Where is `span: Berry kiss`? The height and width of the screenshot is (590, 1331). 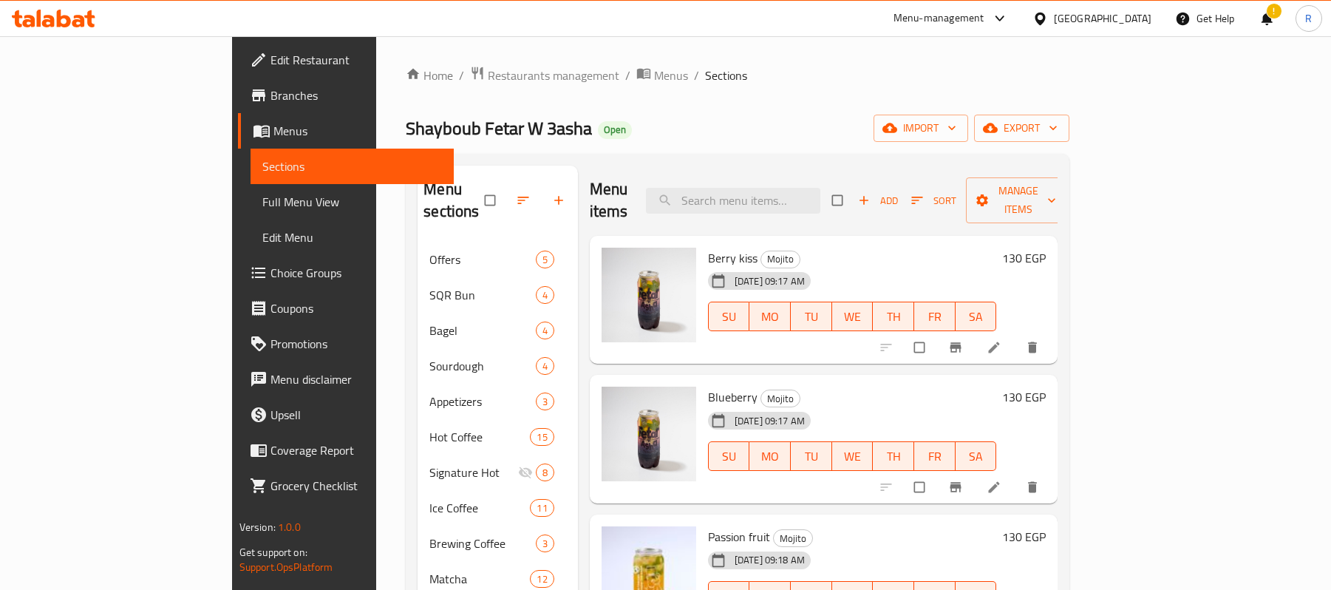
span: Berry kiss is located at coordinates (732, 258).